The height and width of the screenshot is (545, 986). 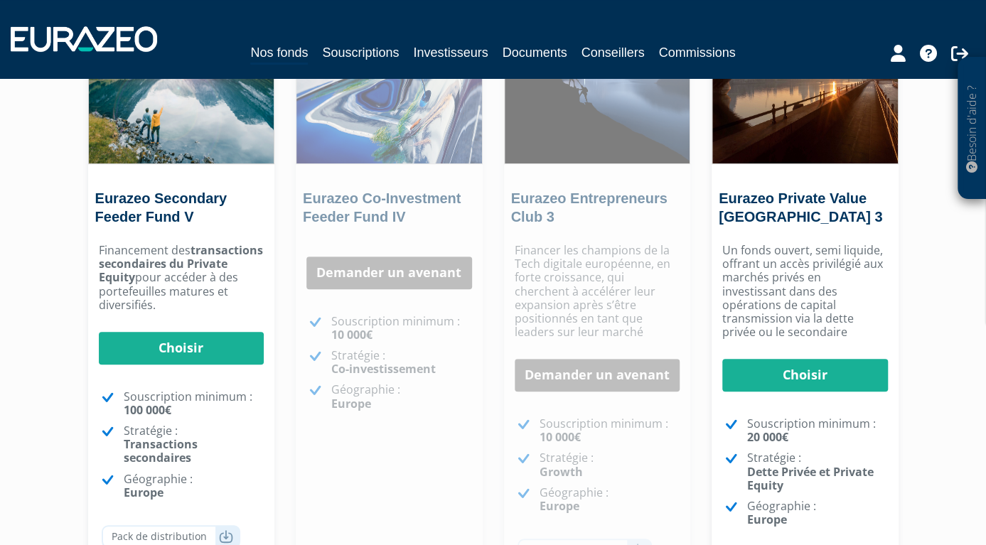 What do you see at coordinates (181, 278) in the screenshot?
I see `p: Financement des pour accéder à des portefeuilles matures et diversifiés.` at bounding box center [181, 278].